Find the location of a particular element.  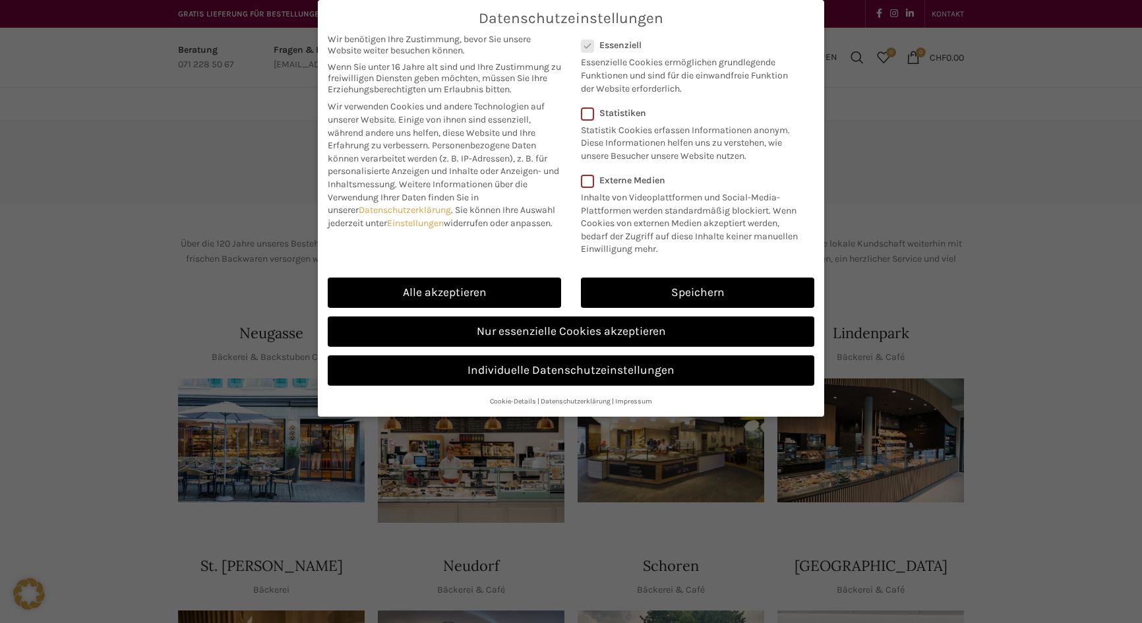

span: Wir benötigen Ihre Zustimmung, bevor Sie unsere Website weiter besuchen können. is located at coordinates (444, 45).